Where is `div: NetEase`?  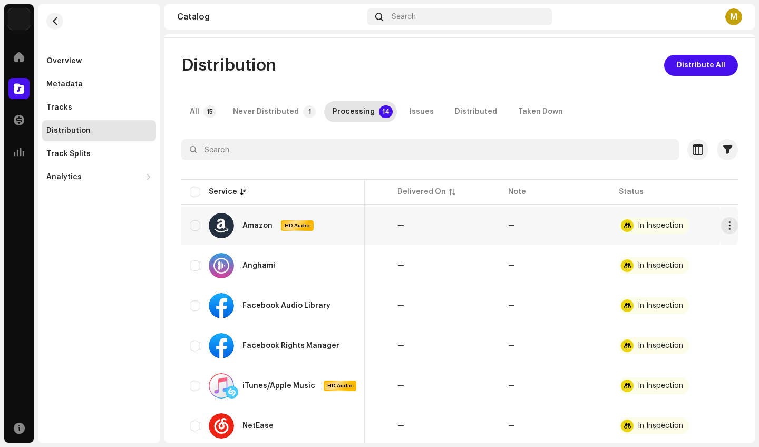 div: NetEase is located at coordinates (258, 426).